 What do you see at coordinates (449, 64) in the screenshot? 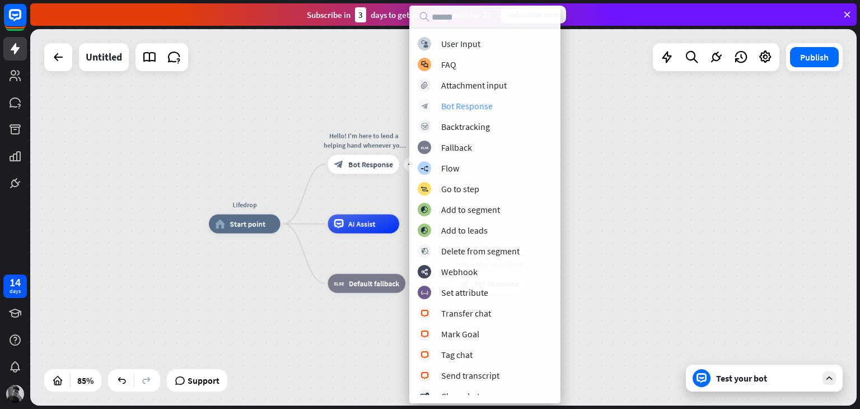
I see `div: FAQ` at bounding box center [449, 64].